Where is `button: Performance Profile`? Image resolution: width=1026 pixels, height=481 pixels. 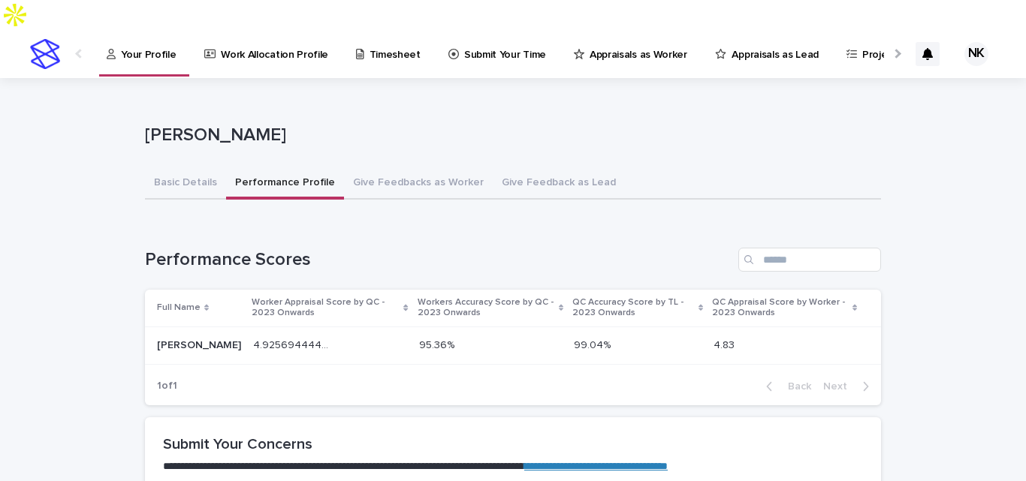
button: Performance Profile is located at coordinates (285, 184).